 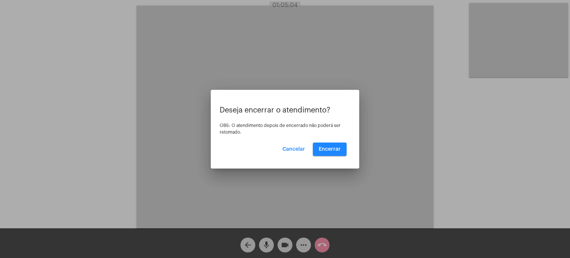 I want to click on span: OBS: O atendimento depois de encerrado não poderá ser retomado., so click(x=280, y=129).